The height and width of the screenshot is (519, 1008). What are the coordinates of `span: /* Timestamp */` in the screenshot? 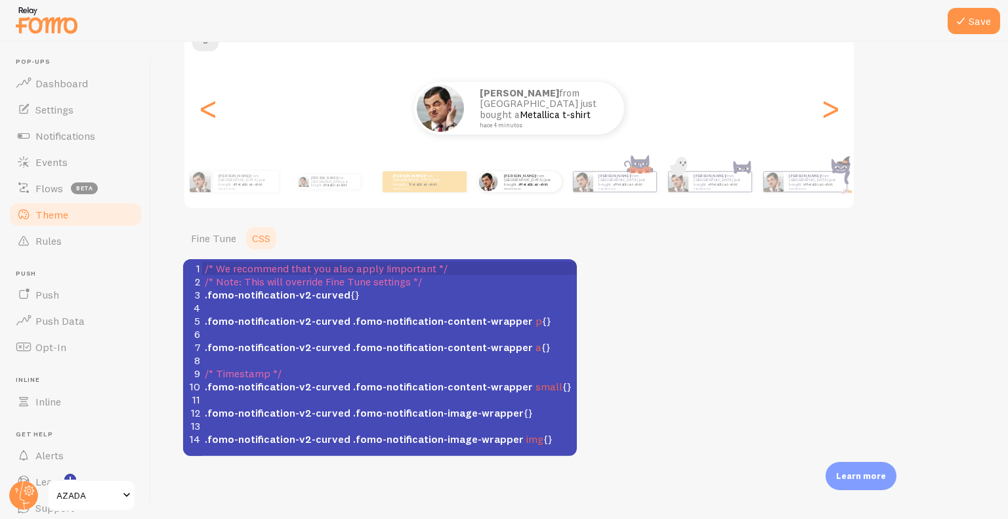 It's located at (243, 374).